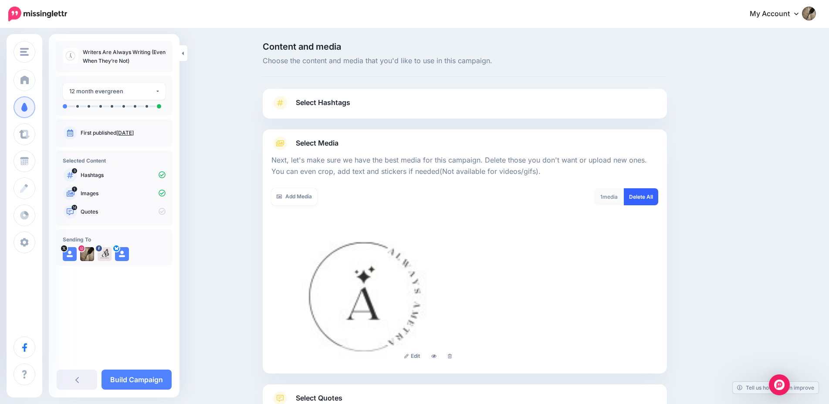  What do you see at coordinates (123, 175) in the screenshot?
I see `p: Hashtags` at bounding box center [123, 175].